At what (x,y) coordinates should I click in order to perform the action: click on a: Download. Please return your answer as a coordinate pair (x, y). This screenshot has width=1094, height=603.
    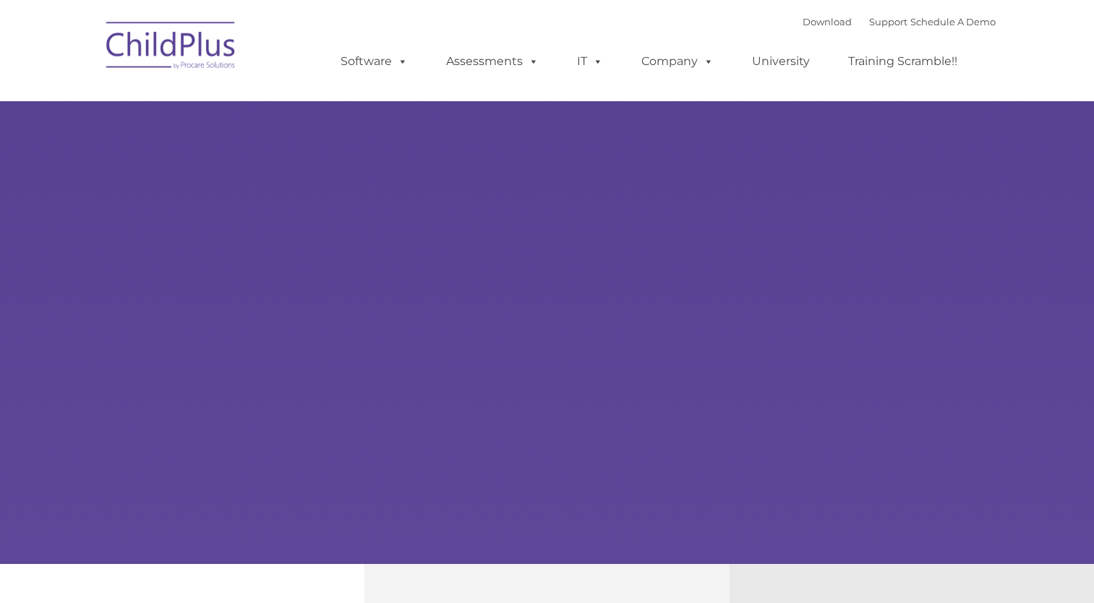
    Looking at the image, I should click on (827, 22).